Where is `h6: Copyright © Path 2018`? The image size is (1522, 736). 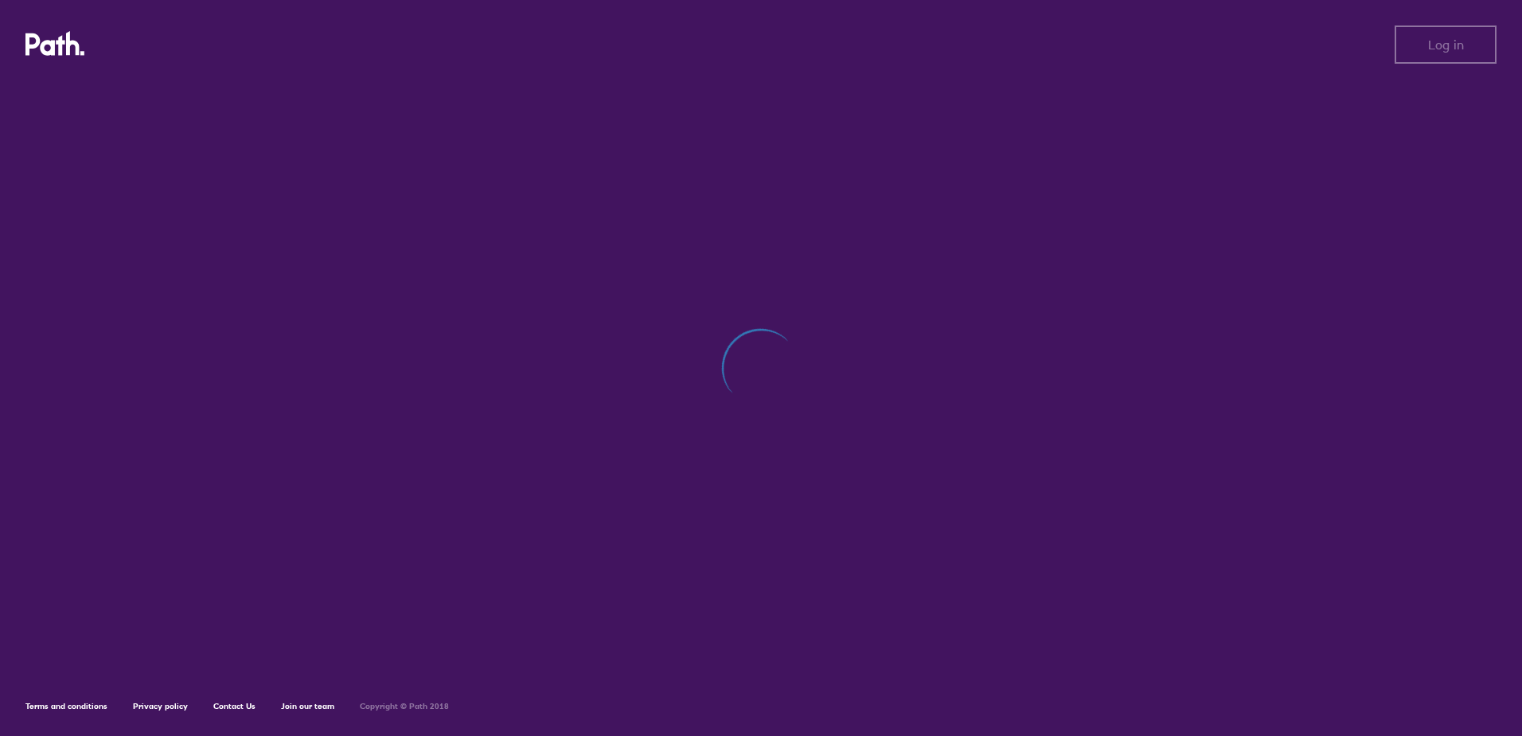 h6: Copyright © Path 2018 is located at coordinates (404, 706).